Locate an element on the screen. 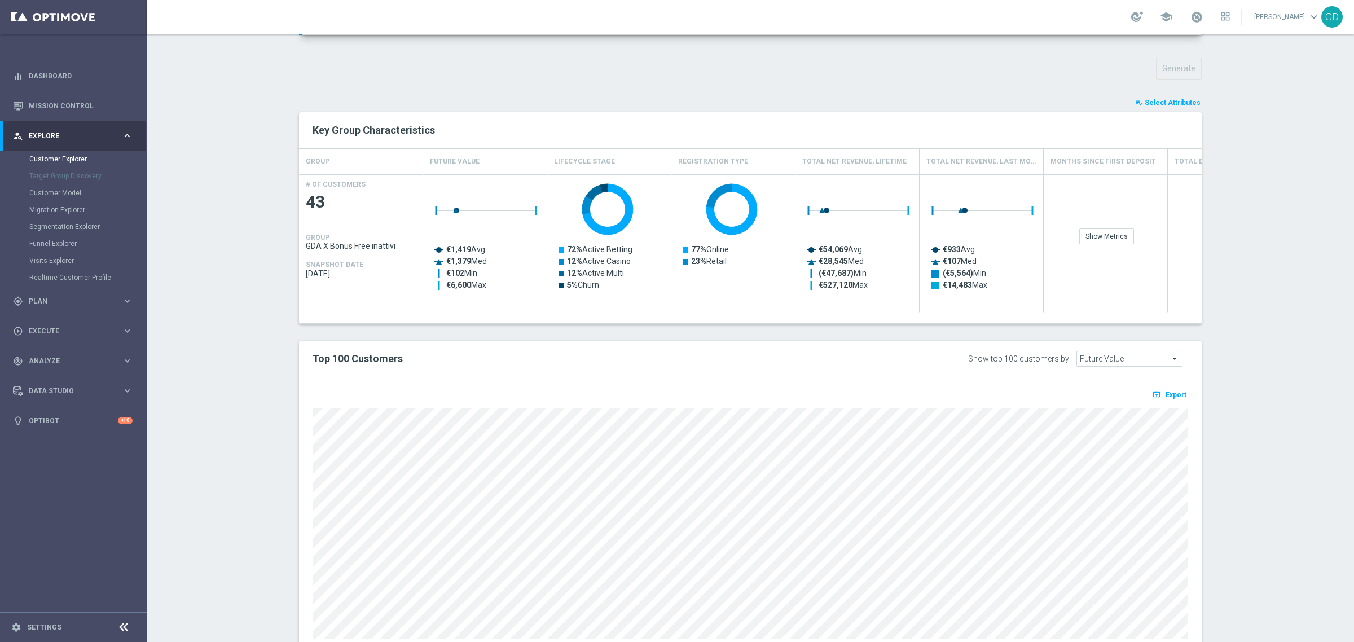 The width and height of the screenshot is (1354, 642). a: Realtime Customer Profile is located at coordinates (73, 278).